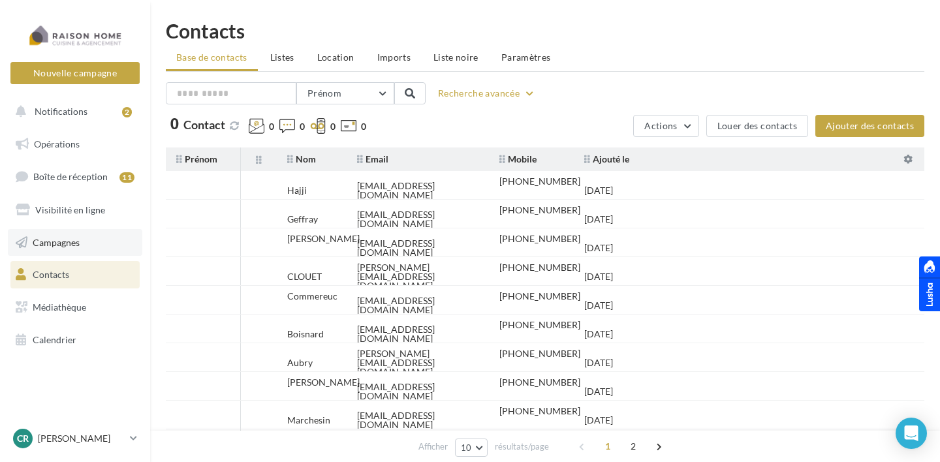 The width and height of the screenshot is (940, 462). What do you see at coordinates (608, 446) in the screenshot?
I see `span: 1` at bounding box center [608, 446].